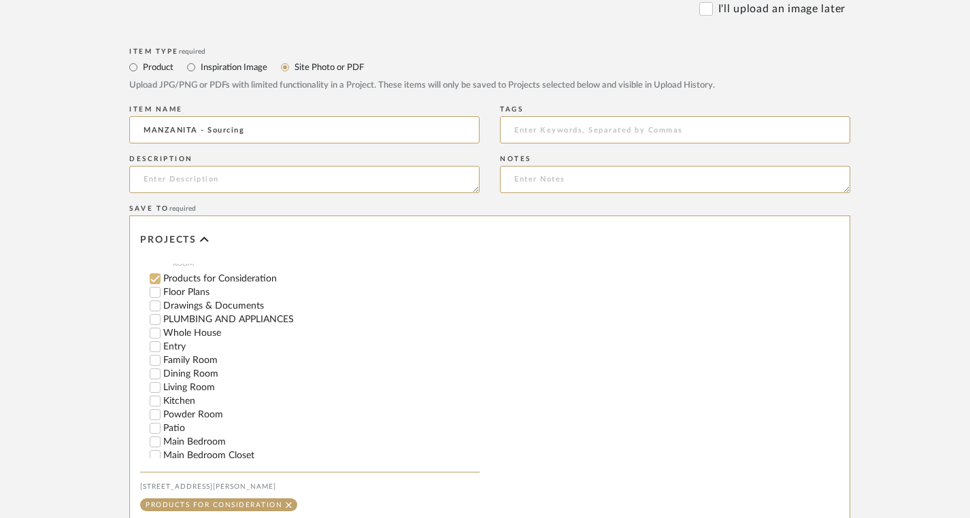 The height and width of the screenshot is (518, 970). Describe the element at coordinates (321, 442) in the screenshot. I see `label: Main Bedroom` at that location.